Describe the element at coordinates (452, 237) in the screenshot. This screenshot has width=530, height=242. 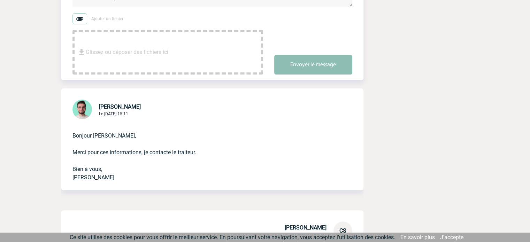
I see `a: J'accepte` at that location.